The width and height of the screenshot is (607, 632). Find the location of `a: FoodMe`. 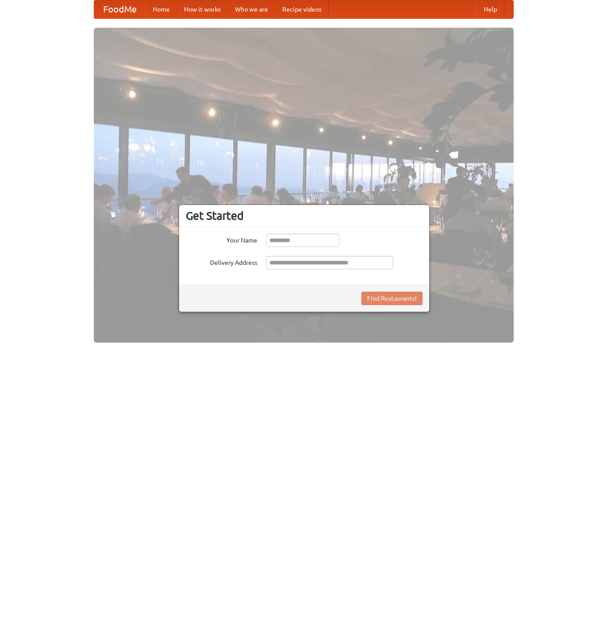

a: FoodMe is located at coordinates (120, 9).